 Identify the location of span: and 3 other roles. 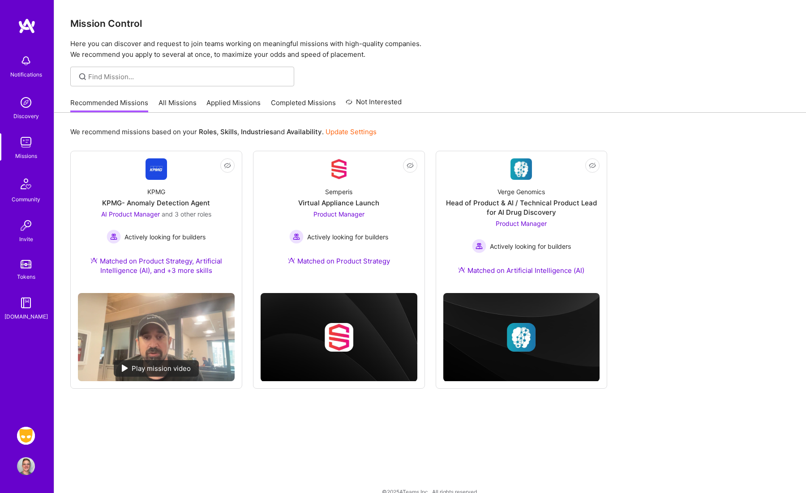
(186, 214).